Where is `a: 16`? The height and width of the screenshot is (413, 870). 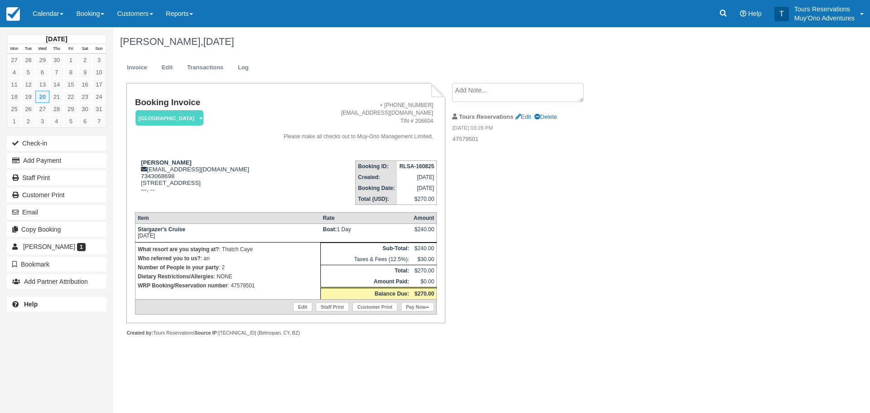
a: 16 is located at coordinates (85, 84).